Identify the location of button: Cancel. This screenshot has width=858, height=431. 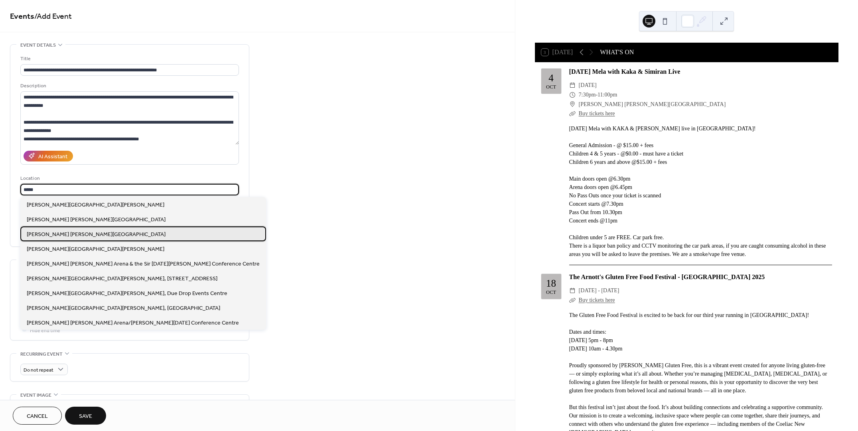
(37, 416).